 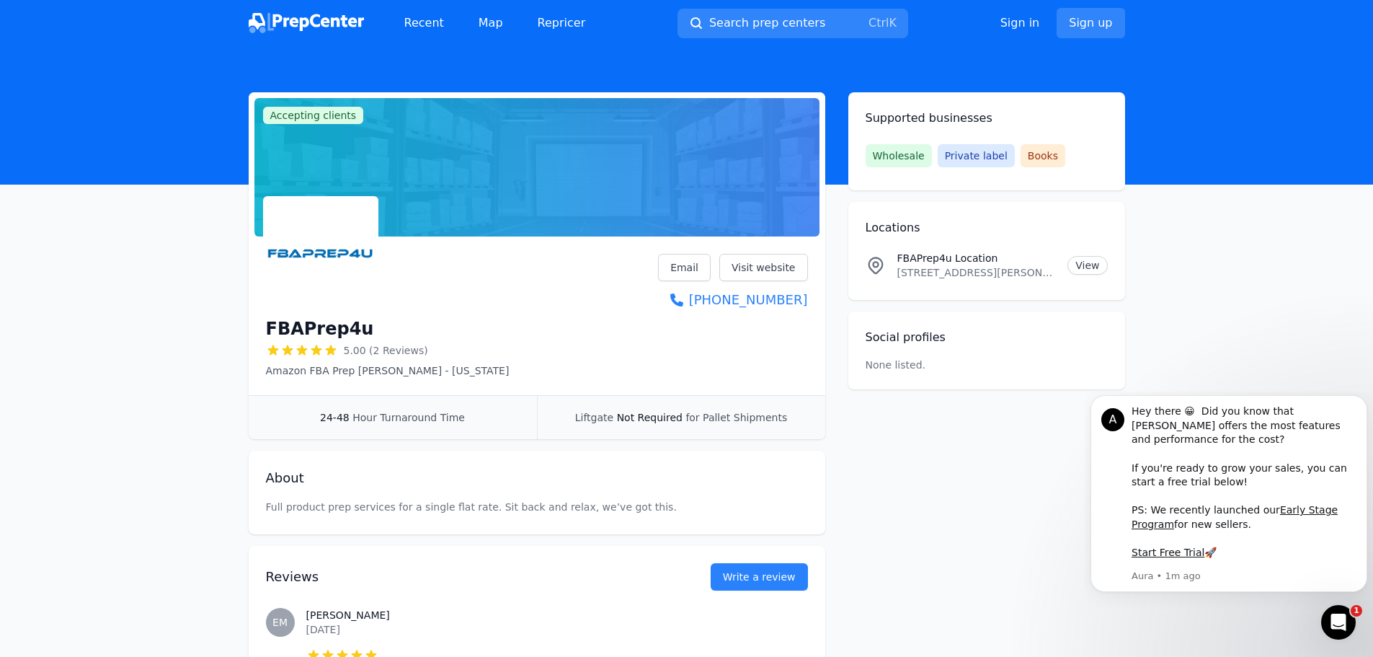 What do you see at coordinates (424, 23) in the screenshot?
I see `a: Recent` at bounding box center [424, 23].